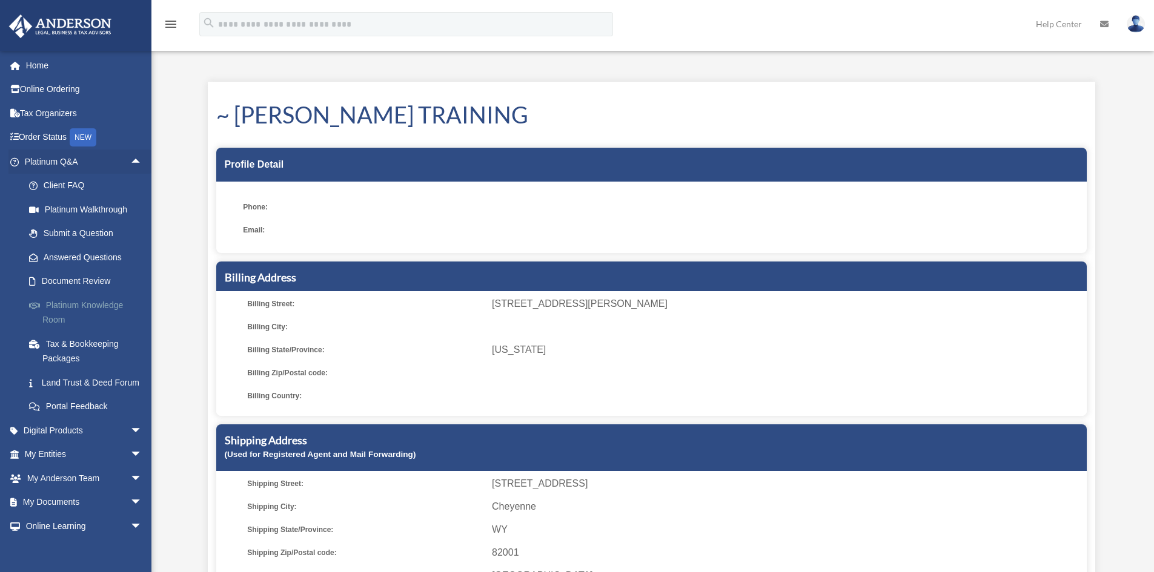 The image size is (1154, 572). Describe the element at coordinates (365, 396) in the screenshot. I see `span: Billing Country:` at that location.